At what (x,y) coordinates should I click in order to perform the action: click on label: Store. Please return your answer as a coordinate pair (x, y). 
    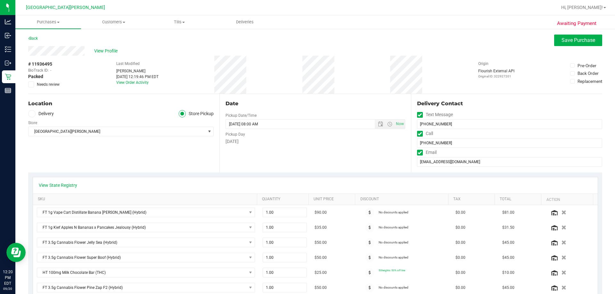
    Looking at the image, I should click on (33, 123).